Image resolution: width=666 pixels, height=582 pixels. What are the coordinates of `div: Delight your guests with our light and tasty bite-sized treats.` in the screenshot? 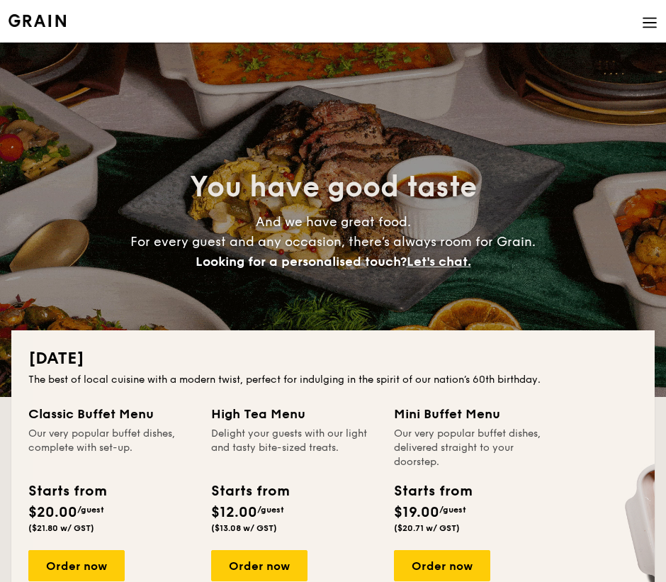 It's located at (294, 448).